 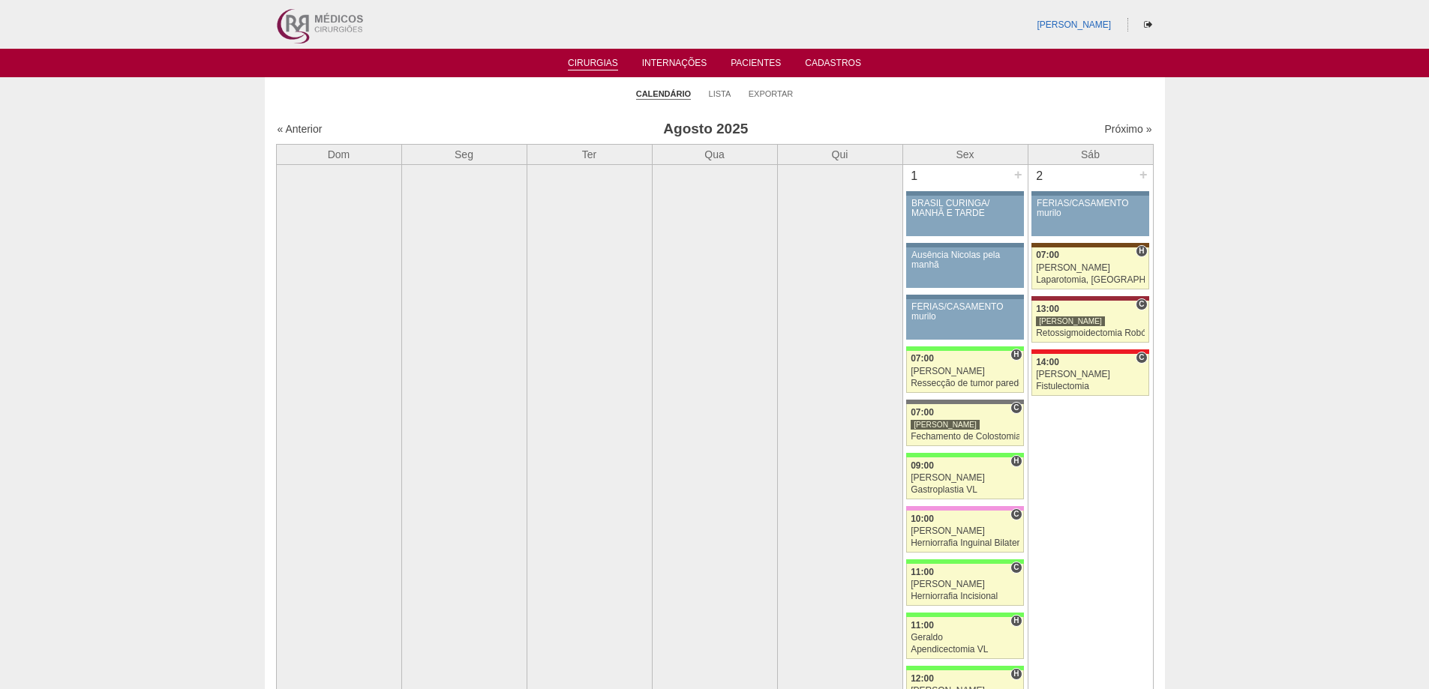 What do you see at coordinates (965, 437) in the screenshot?
I see `div: Fechamento de Colostomia ou Enterostomia` at bounding box center [965, 437].